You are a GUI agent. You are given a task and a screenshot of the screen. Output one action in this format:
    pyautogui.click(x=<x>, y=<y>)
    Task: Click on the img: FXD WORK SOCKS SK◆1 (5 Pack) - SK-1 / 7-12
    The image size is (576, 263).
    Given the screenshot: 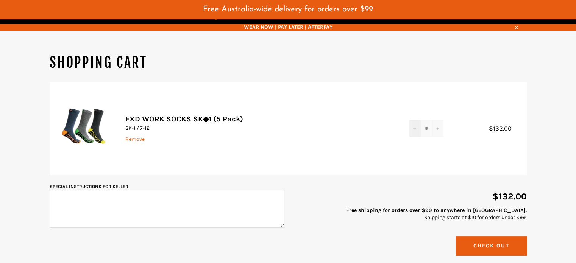 What is the action you would take?
    pyautogui.click(x=84, y=128)
    